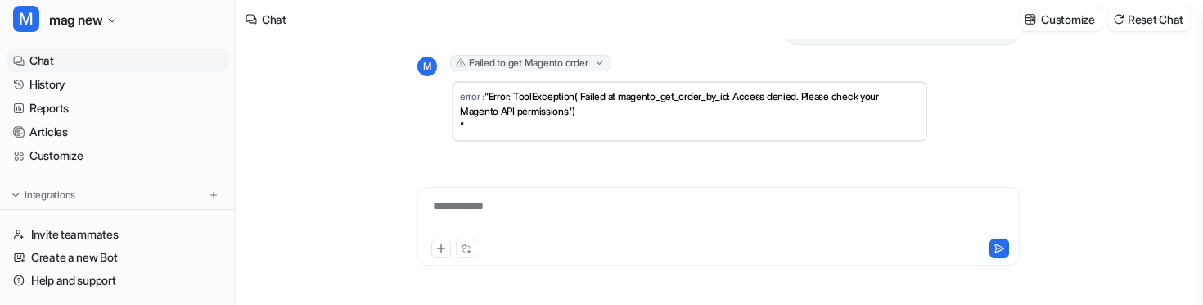  Describe the element at coordinates (117, 257) in the screenshot. I see `a: Create a new Bot` at that location.